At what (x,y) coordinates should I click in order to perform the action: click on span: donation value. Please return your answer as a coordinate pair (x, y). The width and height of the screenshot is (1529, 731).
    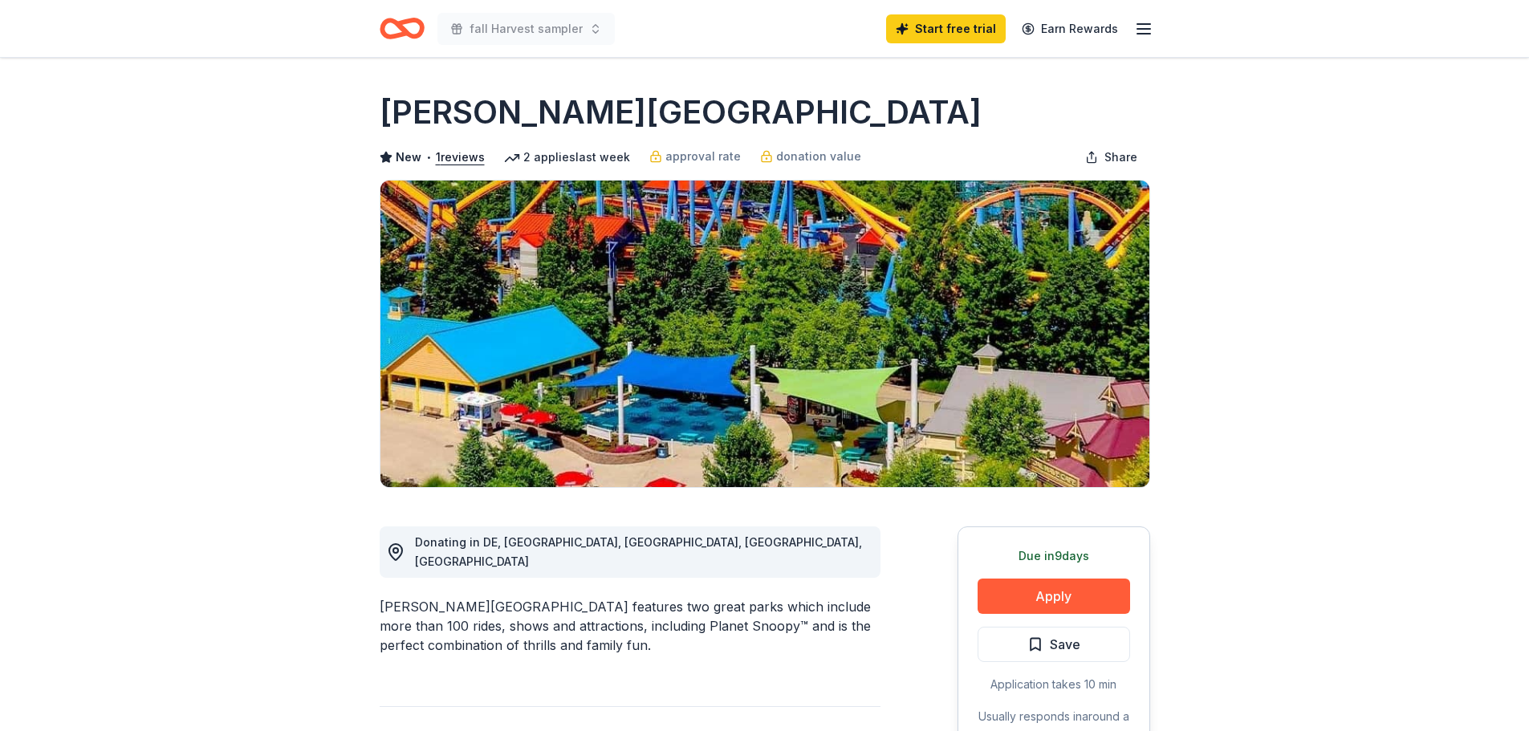
    Looking at the image, I should click on (819, 157).